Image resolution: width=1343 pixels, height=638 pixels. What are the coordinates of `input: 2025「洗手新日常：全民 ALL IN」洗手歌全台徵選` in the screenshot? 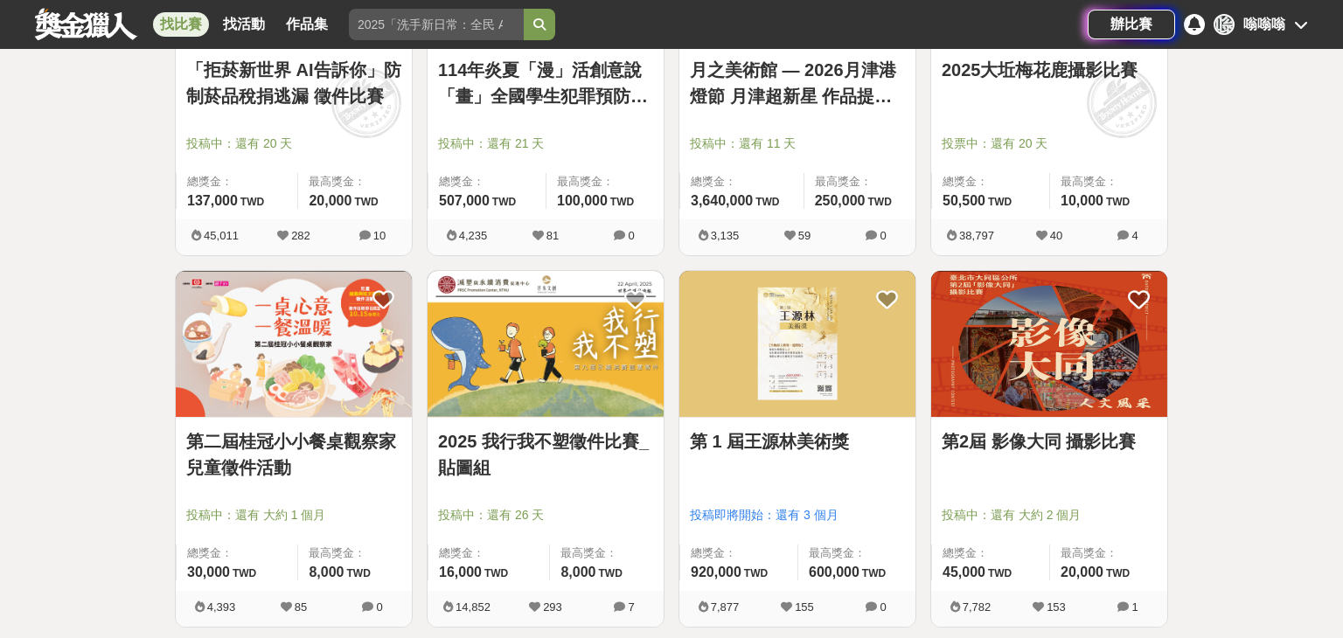 It's located at (436, 24).